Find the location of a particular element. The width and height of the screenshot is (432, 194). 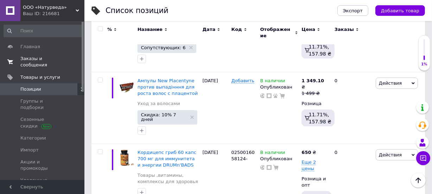

span: Еще 2 цены is located at coordinates (308, 166).